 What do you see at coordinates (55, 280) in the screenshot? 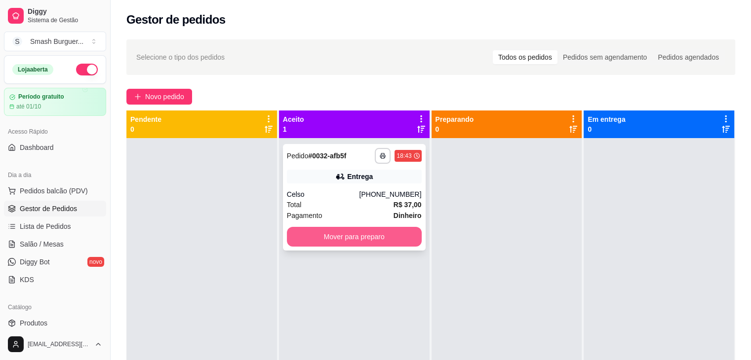
I see `a: KDS` at bounding box center [55, 280].